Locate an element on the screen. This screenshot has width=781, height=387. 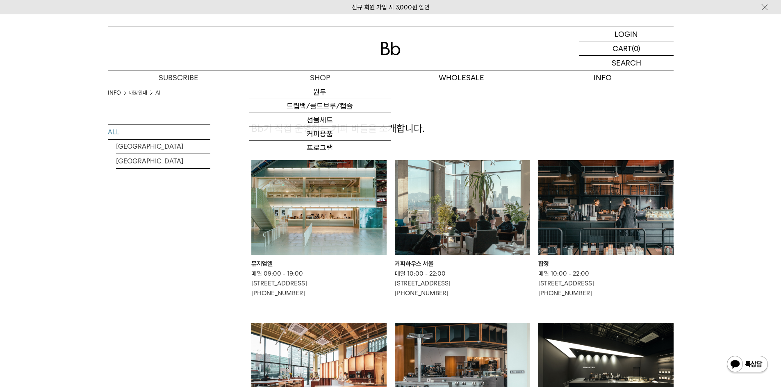
p: SEARCH is located at coordinates (626, 63).